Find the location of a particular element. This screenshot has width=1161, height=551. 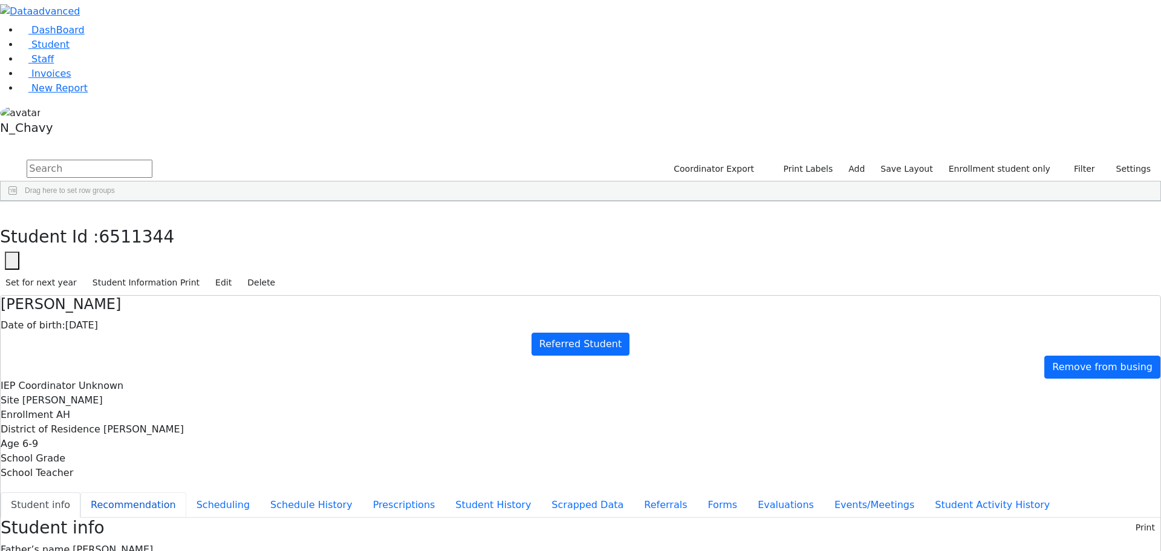

label: IEP Coordinator is located at coordinates (38, 386).